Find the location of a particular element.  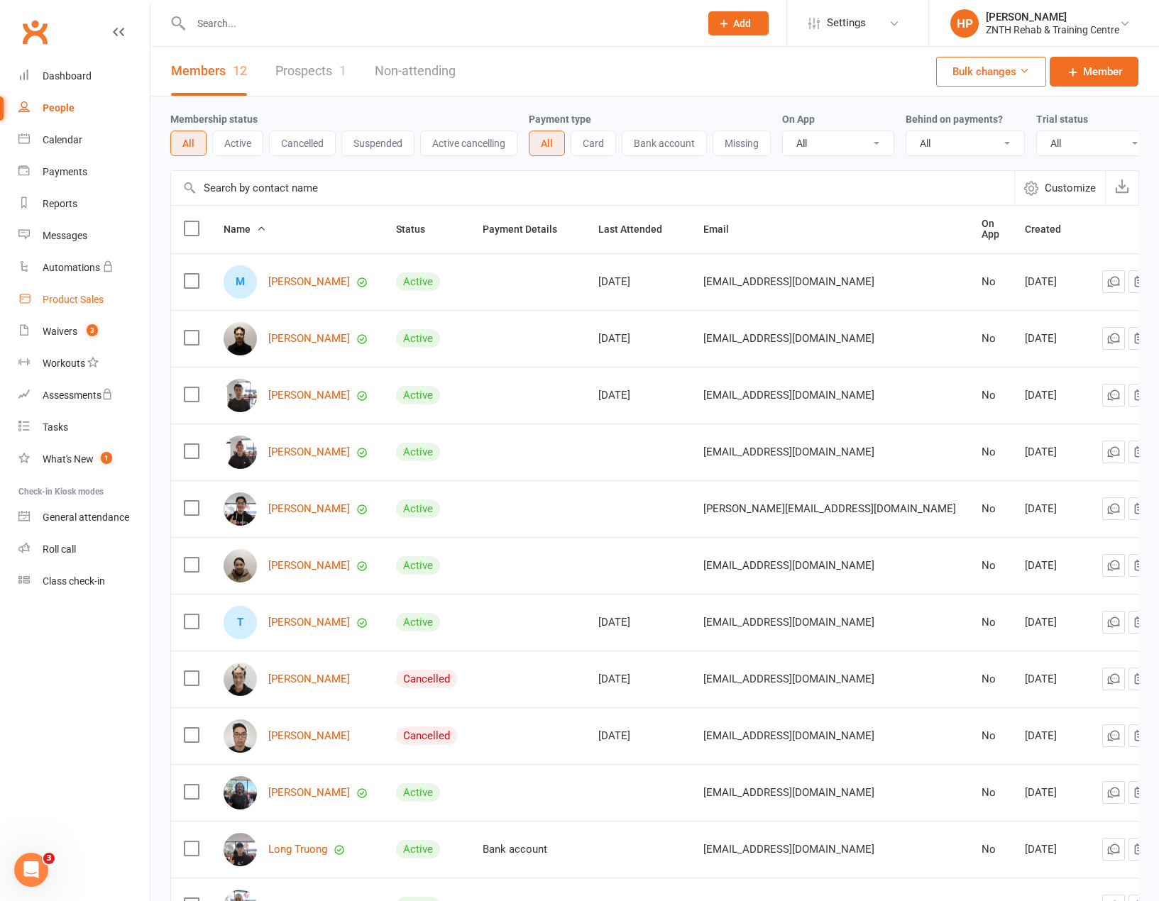

div: Class check-in is located at coordinates (74, 581).